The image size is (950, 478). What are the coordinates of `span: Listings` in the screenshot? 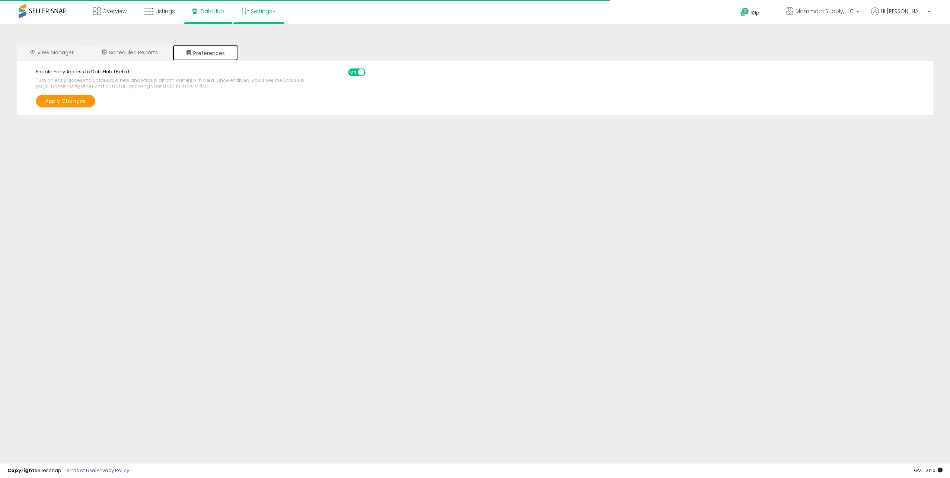 It's located at (165, 11).